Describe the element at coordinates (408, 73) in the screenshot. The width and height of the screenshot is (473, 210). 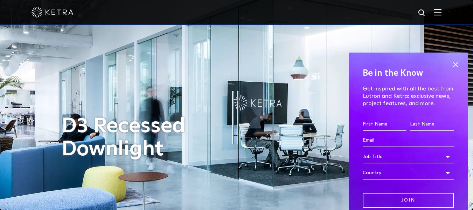
I see `h4: Be in the Know` at that location.